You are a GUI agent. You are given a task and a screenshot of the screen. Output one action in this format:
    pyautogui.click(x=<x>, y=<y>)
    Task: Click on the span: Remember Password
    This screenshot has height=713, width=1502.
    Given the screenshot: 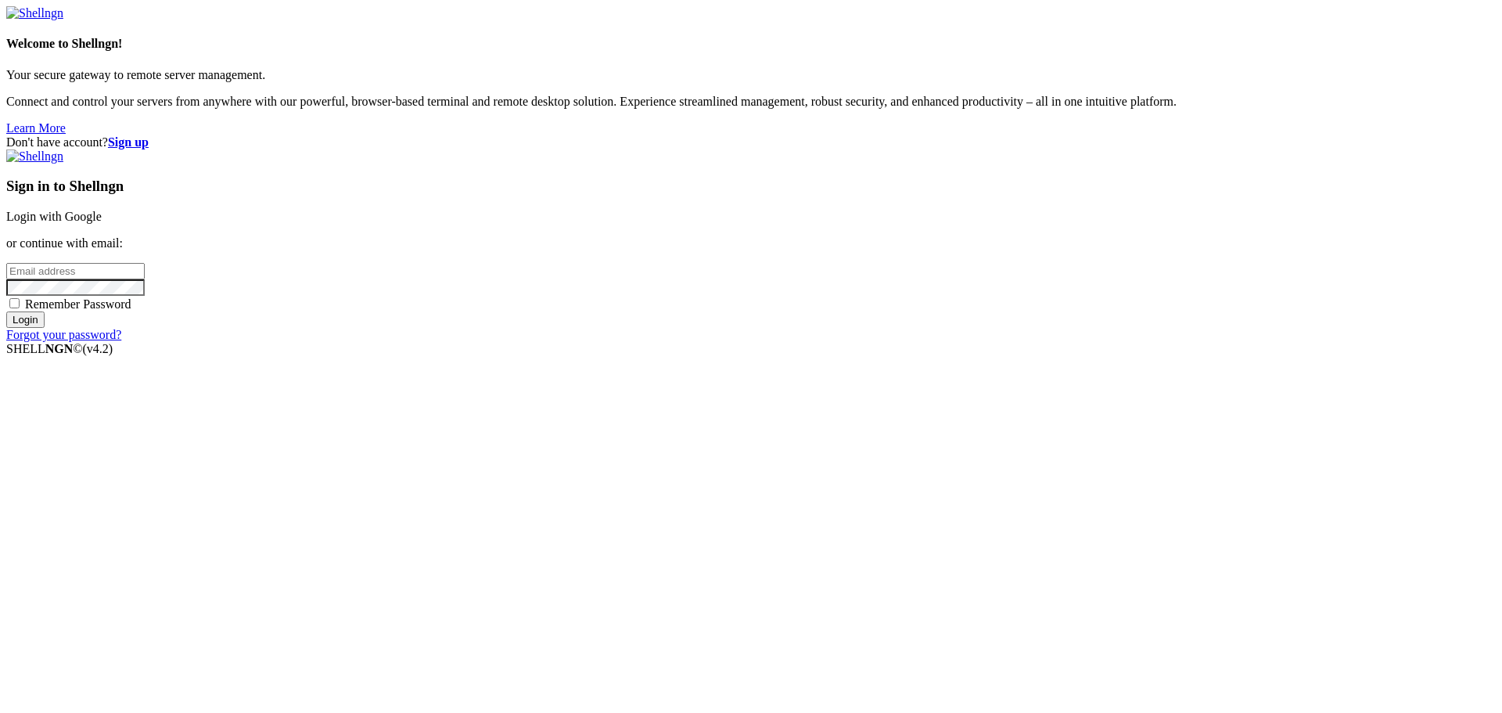 What is the action you would take?
    pyautogui.click(x=78, y=304)
    